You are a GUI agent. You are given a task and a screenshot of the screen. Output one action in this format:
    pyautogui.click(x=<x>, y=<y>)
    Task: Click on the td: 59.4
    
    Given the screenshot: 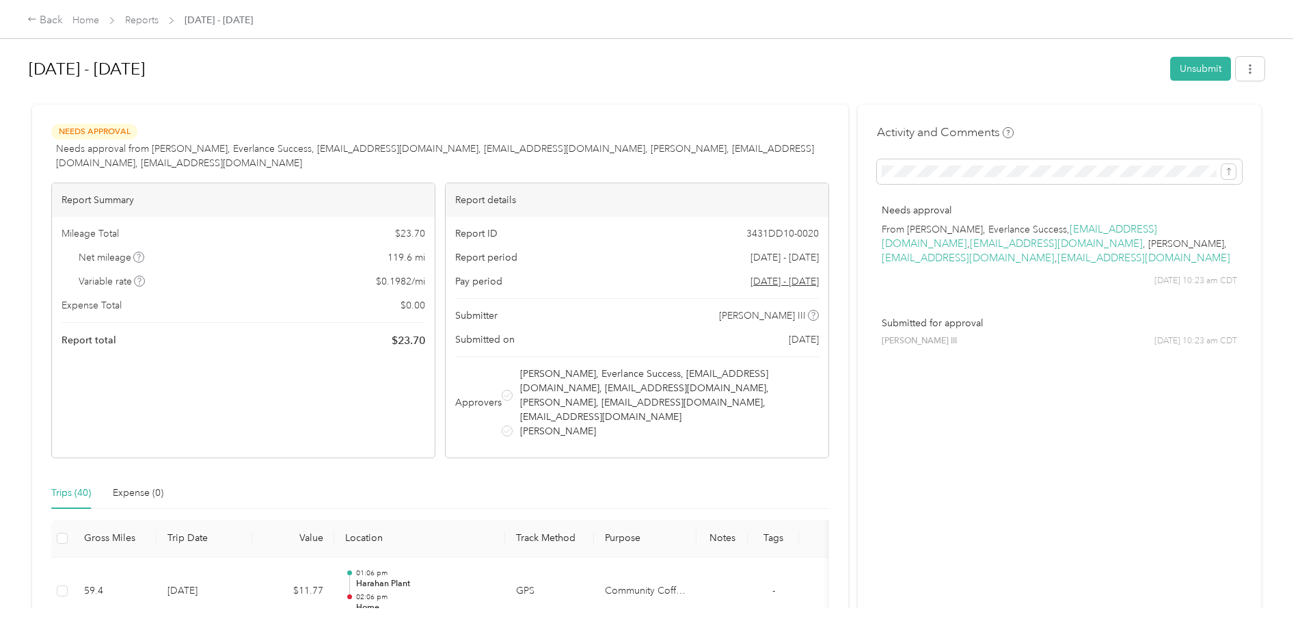 What is the action you would take?
    pyautogui.click(x=115, y=591)
    